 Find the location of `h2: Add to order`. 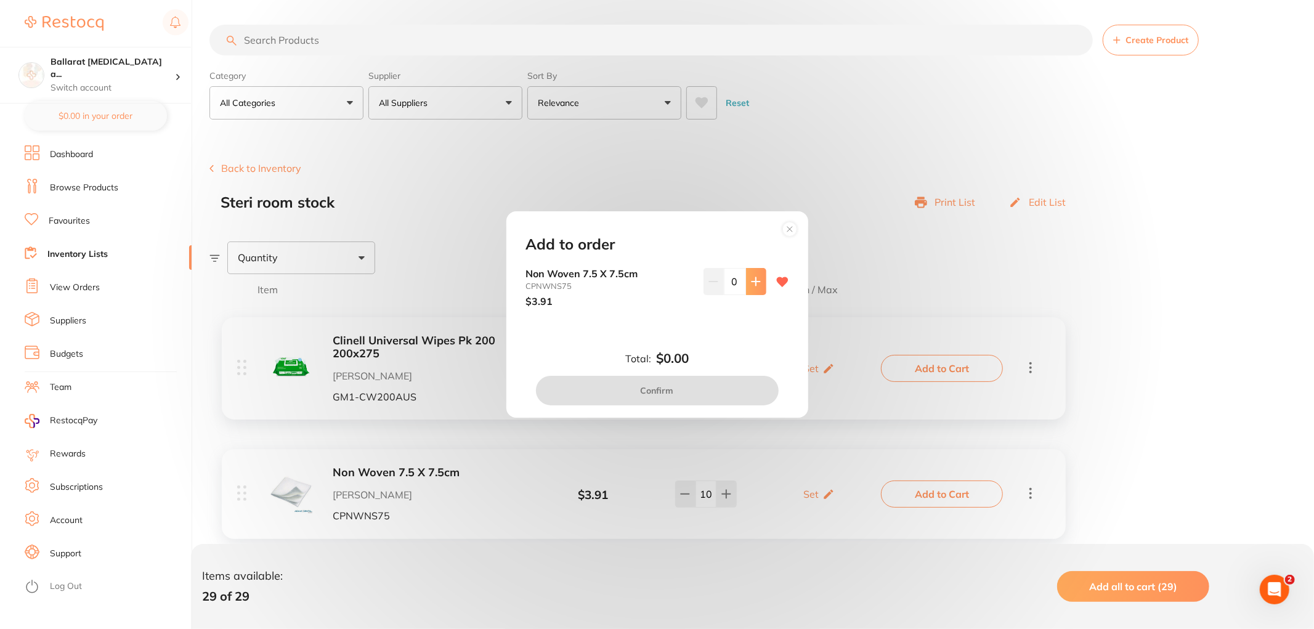

h2: Add to order is located at coordinates (570, 245).